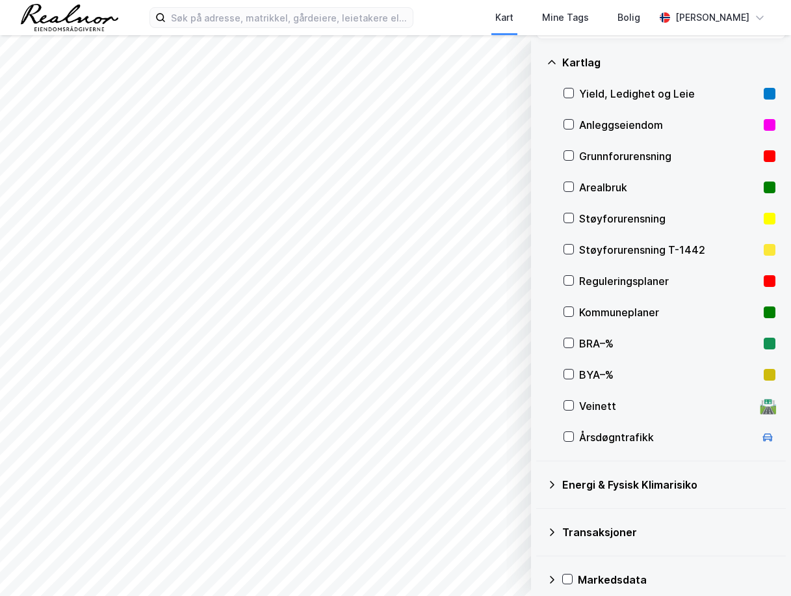 This screenshot has width=791, height=596. What do you see at coordinates (669, 484) in the screenshot?
I see `div: Energi & Fysisk Klimarisiko` at bounding box center [669, 484].